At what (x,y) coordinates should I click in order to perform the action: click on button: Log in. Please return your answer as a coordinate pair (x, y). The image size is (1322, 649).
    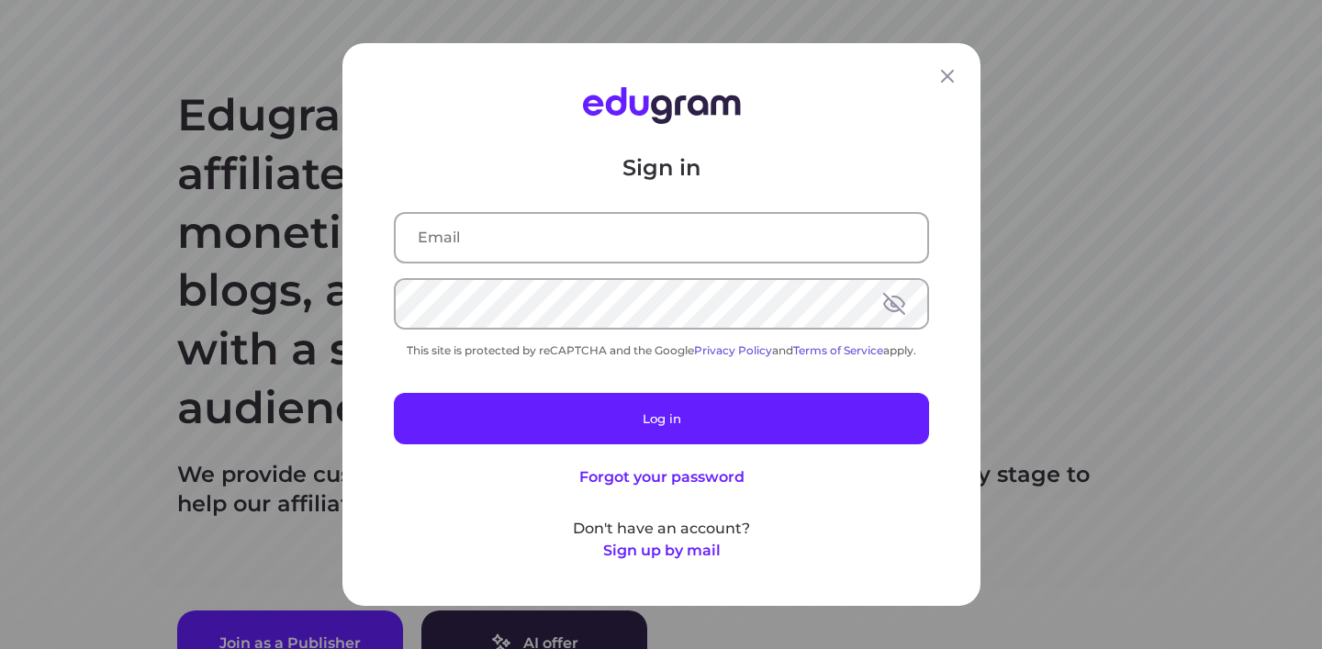
    Looking at the image, I should click on (661, 418).